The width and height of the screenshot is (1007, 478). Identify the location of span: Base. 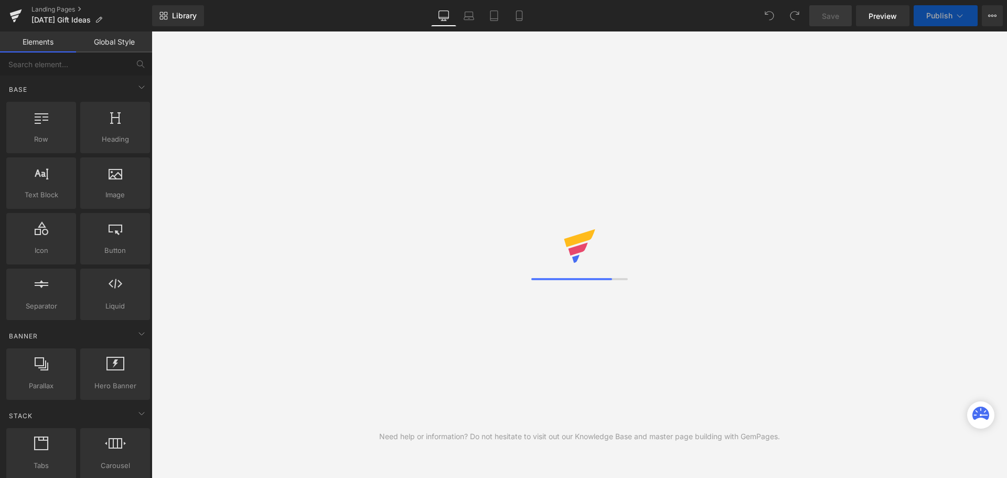
(18, 89).